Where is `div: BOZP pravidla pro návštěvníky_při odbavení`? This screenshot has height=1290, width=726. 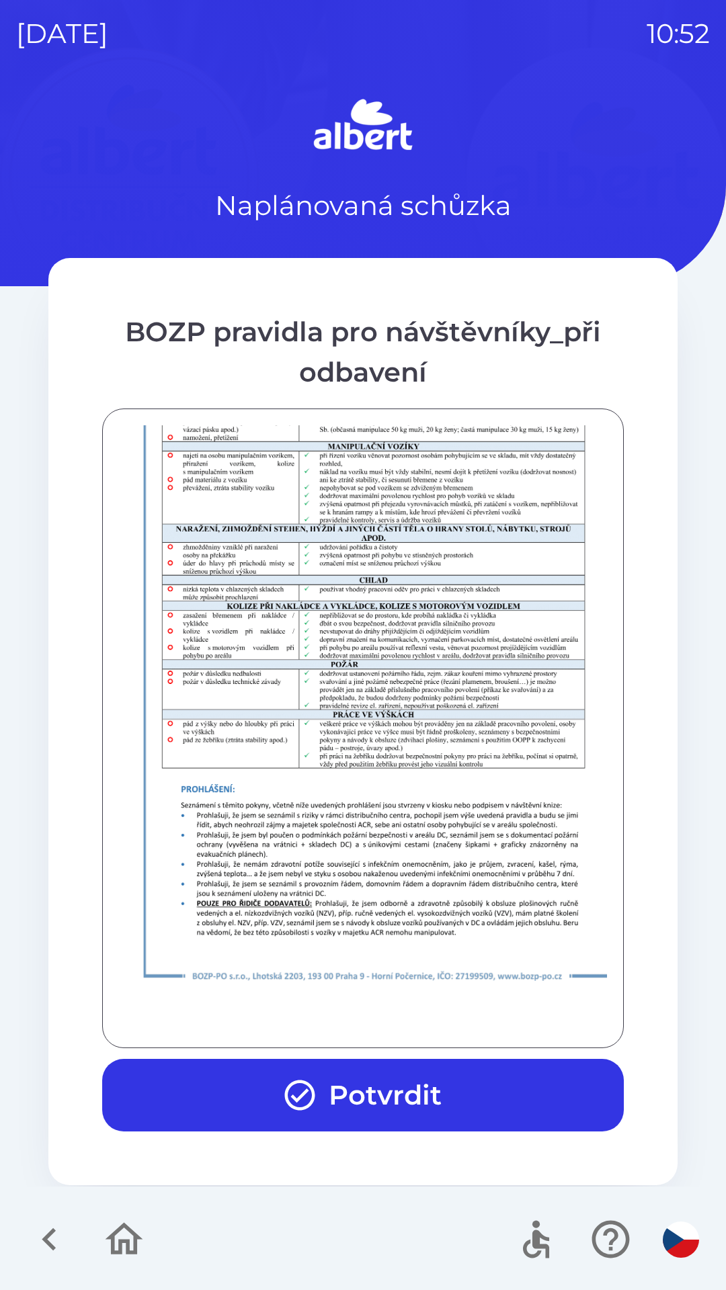 div: BOZP pravidla pro návštěvníky_při odbavení is located at coordinates (363, 352).